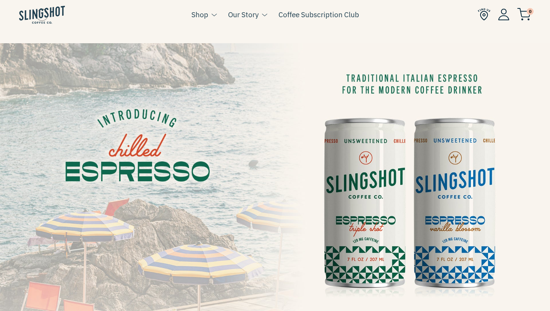 This screenshot has height=311, width=550. Describe the element at coordinates (504, 14) in the screenshot. I see `img: Account` at that location.